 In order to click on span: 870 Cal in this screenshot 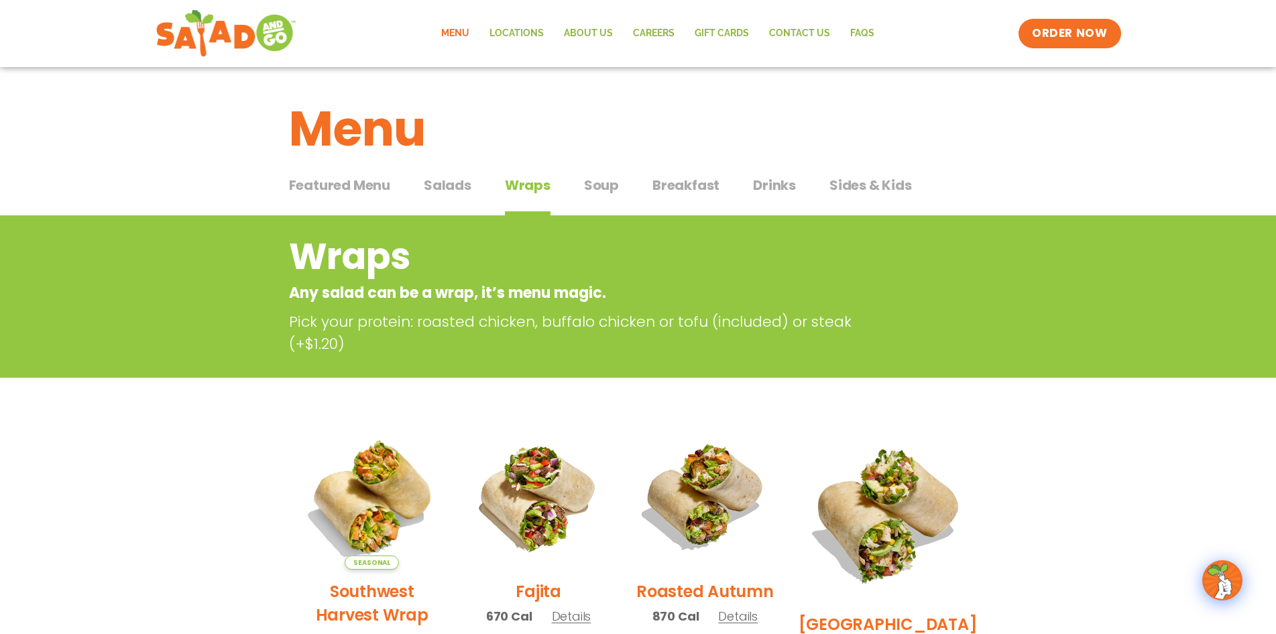, I will do `click(676, 616)`.